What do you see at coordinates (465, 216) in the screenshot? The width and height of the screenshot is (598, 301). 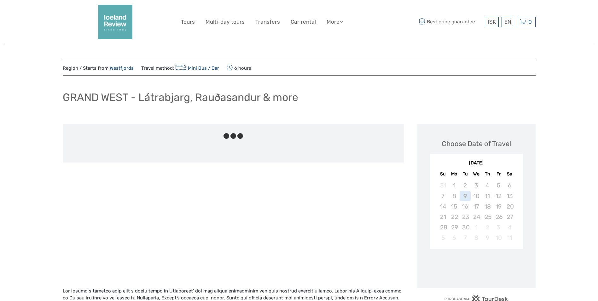 I see `div: Not available Tuesday, September 23rd, 2025` at bounding box center [465, 216].